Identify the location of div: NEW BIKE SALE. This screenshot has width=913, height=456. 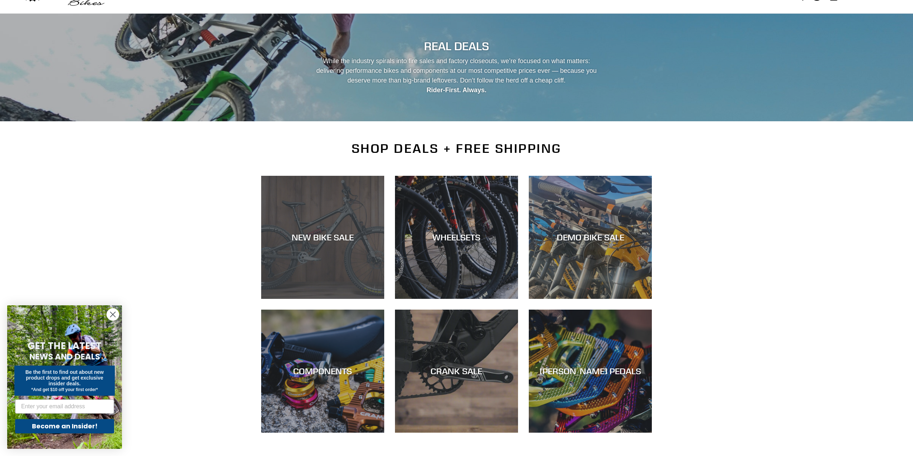
(322, 237).